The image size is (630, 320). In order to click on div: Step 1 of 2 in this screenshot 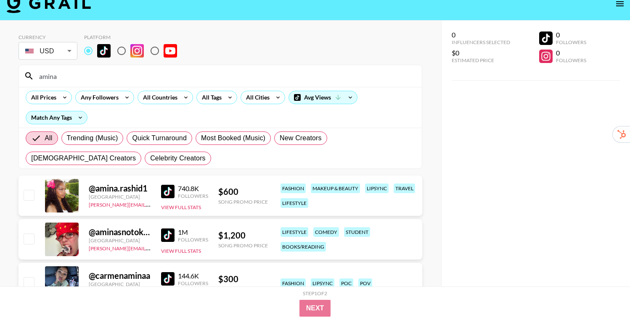, I will do `click(315, 293)`.